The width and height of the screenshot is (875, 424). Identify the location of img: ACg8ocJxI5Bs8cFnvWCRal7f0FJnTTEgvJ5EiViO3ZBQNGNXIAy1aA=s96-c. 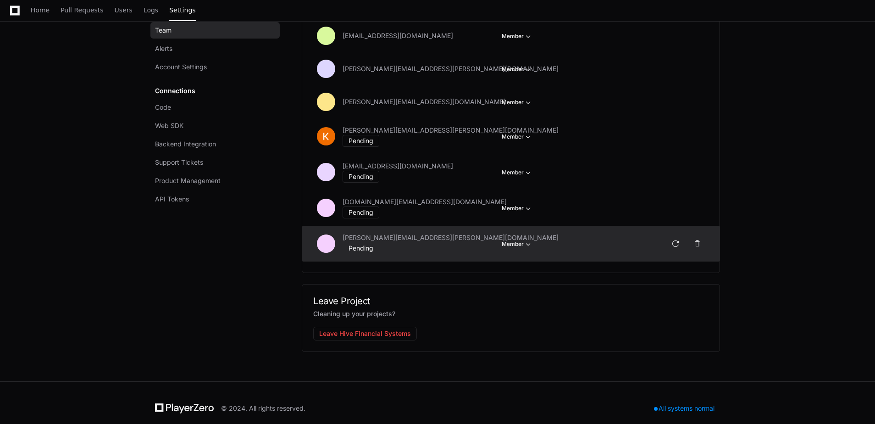
(326, 136).